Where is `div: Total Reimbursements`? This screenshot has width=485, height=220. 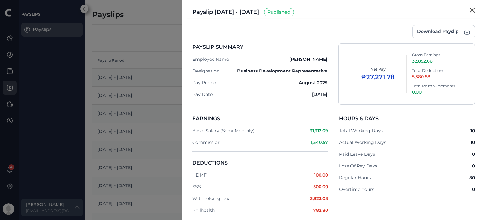 div: Total Reimbursements is located at coordinates (436, 86).